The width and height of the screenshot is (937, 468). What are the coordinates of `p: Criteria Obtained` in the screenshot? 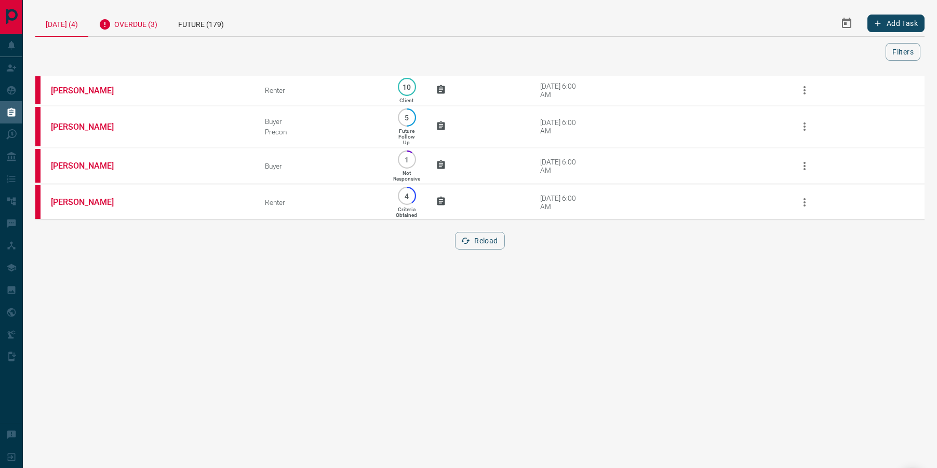 It's located at (406, 212).